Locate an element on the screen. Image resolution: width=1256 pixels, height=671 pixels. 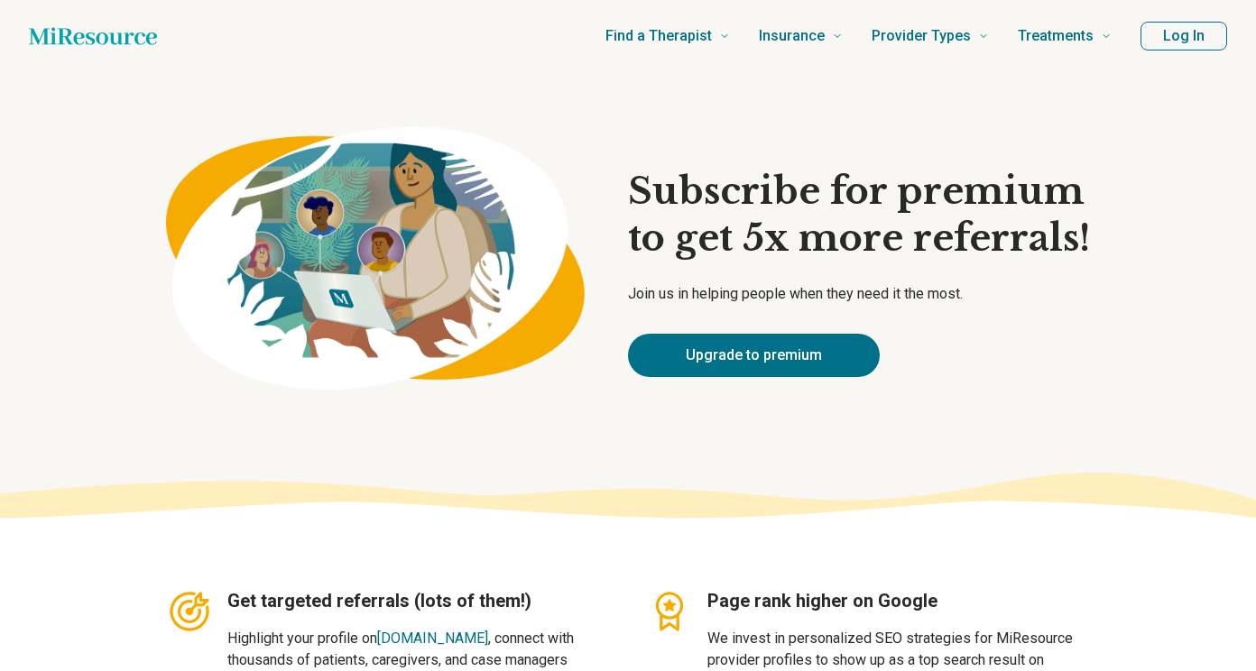
h1: Subscribe for premium to get 5x more referrals! is located at coordinates (859, 215).